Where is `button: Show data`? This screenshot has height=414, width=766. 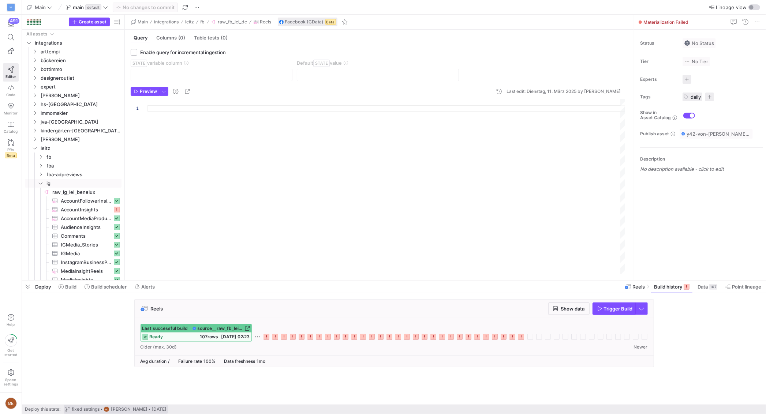
button: Show data is located at coordinates (569, 309).